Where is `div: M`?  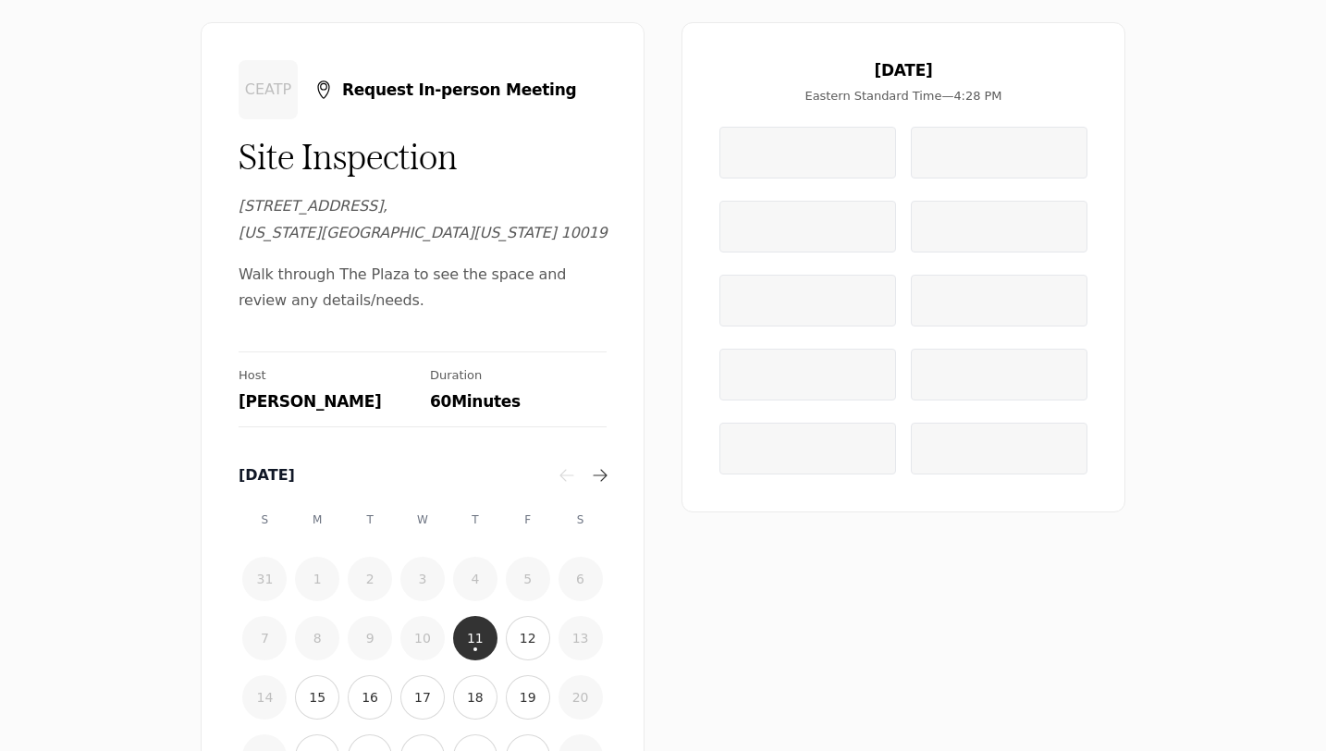
div: M is located at coordinates (317, 520).